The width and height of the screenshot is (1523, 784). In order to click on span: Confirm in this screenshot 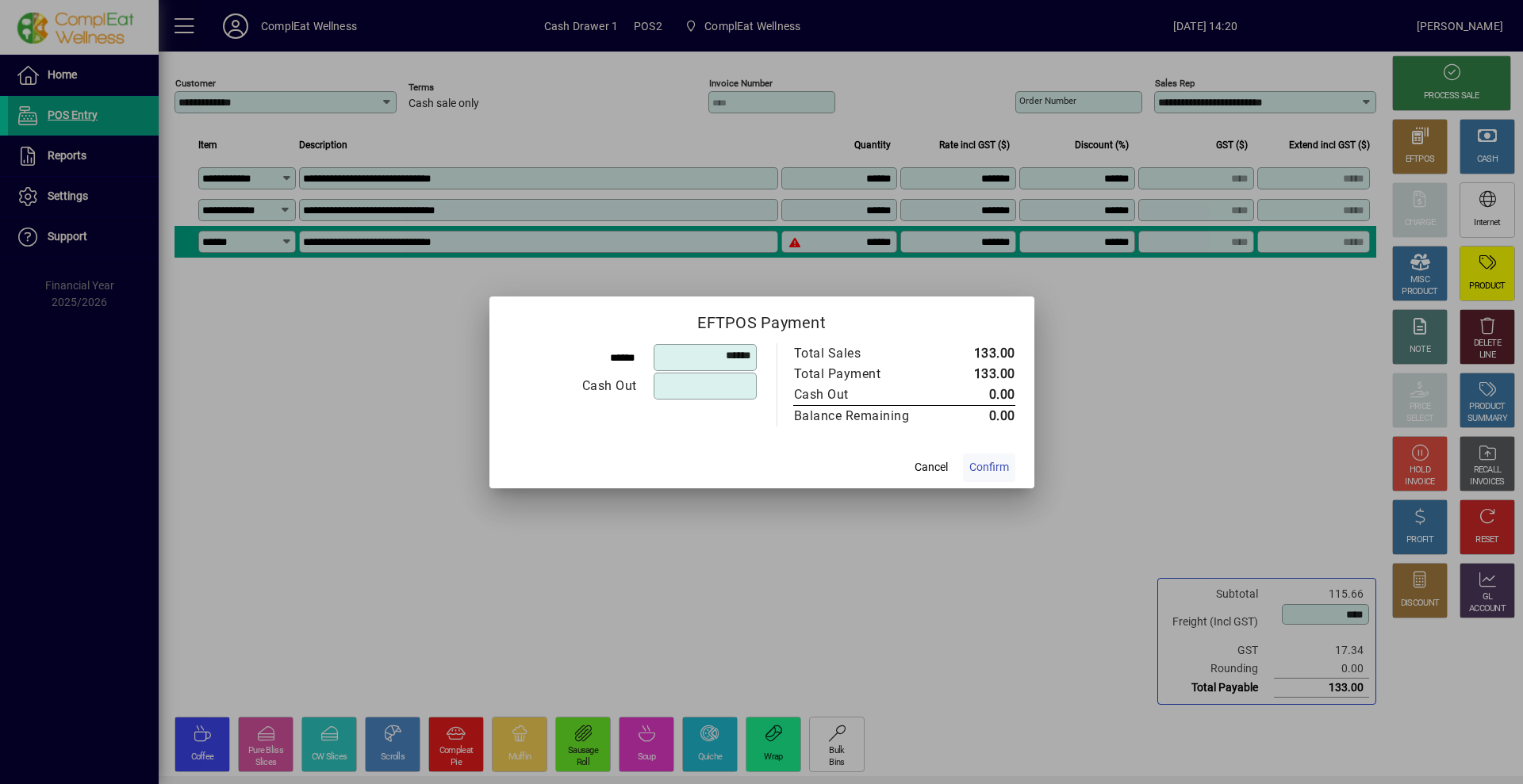, I will do `click(989, 467)`.